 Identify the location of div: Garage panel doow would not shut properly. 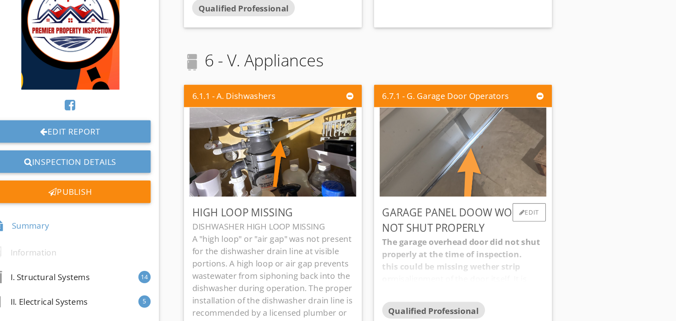
(414, 227).